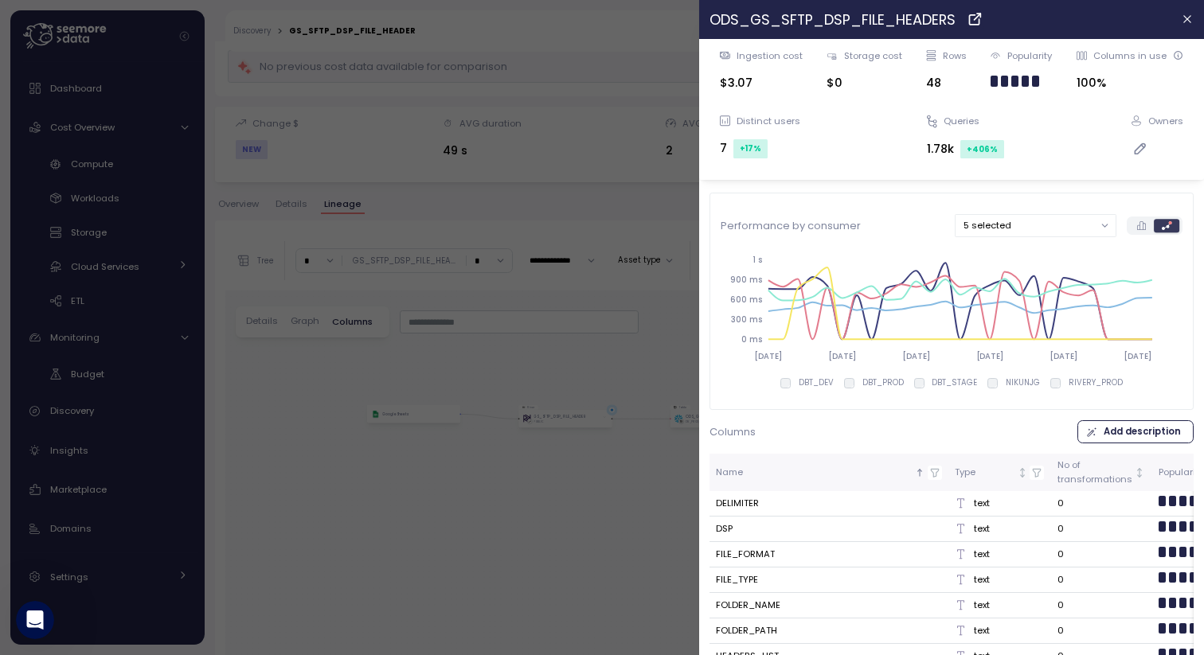 Image resolution: width=1204 pixels, height=655 pixels. What do you see at coordinates (920, 473) in the screenshot?
I see `div: Sorted ascending` at bounding box center [920, 473].